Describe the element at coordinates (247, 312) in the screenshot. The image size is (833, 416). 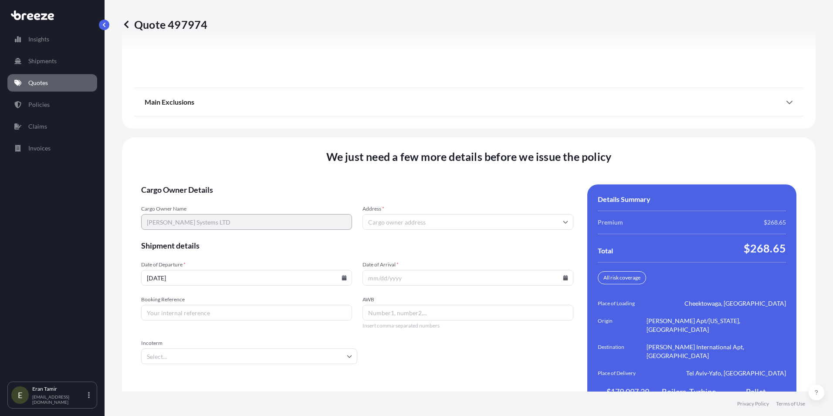
I see `input: Your internal reference` at that location.